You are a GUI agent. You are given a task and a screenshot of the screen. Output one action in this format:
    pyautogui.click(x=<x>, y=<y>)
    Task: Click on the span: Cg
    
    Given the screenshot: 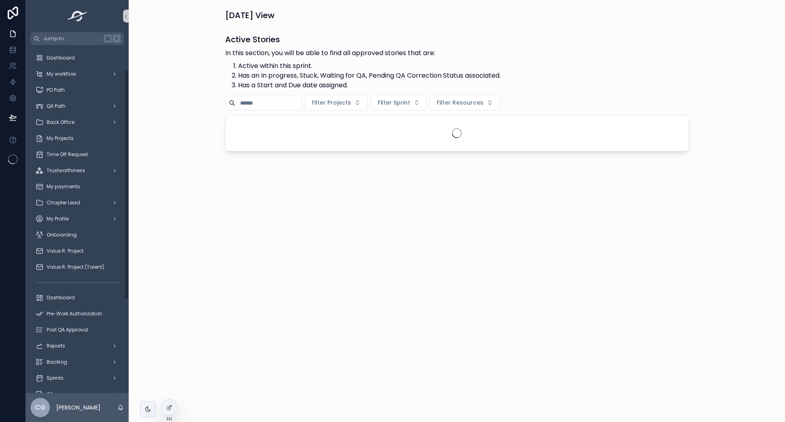 What is the action you would take?
    pyautogui.click(x=40, y=407)
    